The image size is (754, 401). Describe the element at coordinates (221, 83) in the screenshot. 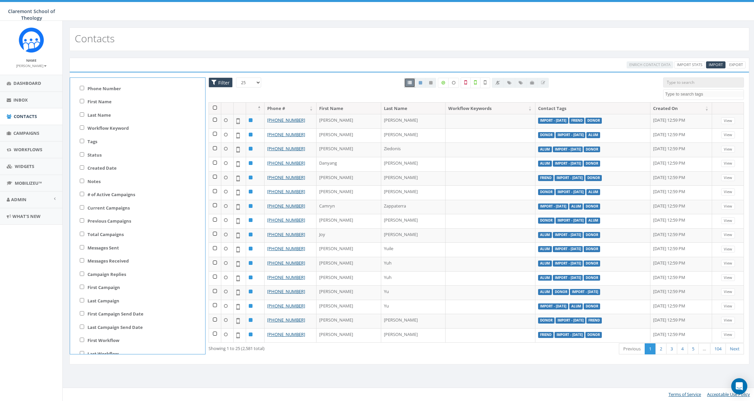

I see `span: Advance Filter` at that location.